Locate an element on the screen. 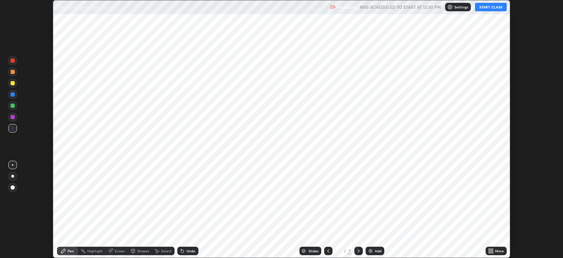 The image size is (563, 258). div: Add is located at coordinates (378, 251).